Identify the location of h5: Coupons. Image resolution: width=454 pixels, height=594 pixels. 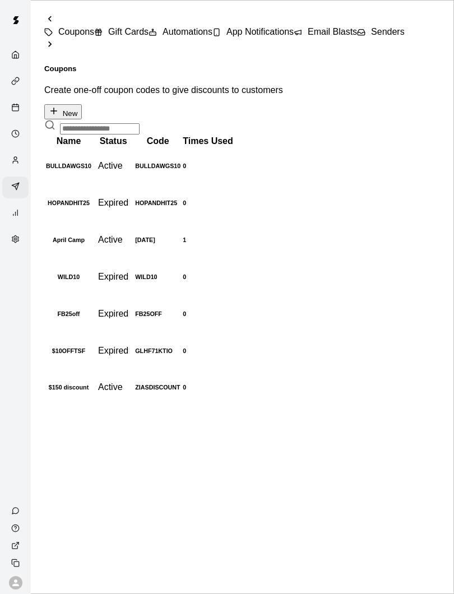
(242, 68).